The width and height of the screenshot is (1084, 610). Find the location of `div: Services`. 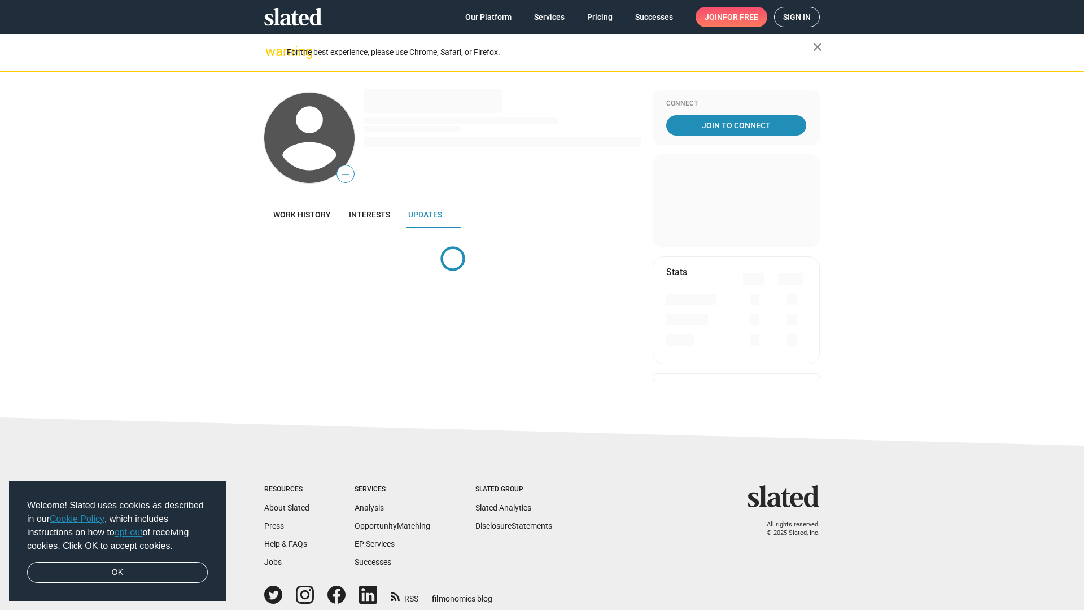

div: Services is located at coordinates (392, 490).